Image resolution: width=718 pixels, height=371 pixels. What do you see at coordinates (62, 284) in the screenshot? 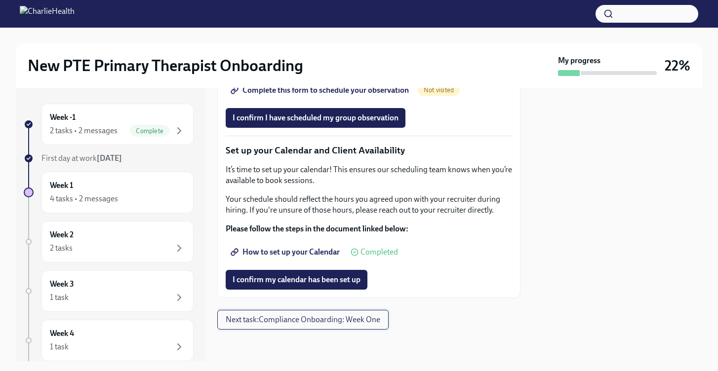
I see `h6: Week 3` at bounding box center [62, 284].